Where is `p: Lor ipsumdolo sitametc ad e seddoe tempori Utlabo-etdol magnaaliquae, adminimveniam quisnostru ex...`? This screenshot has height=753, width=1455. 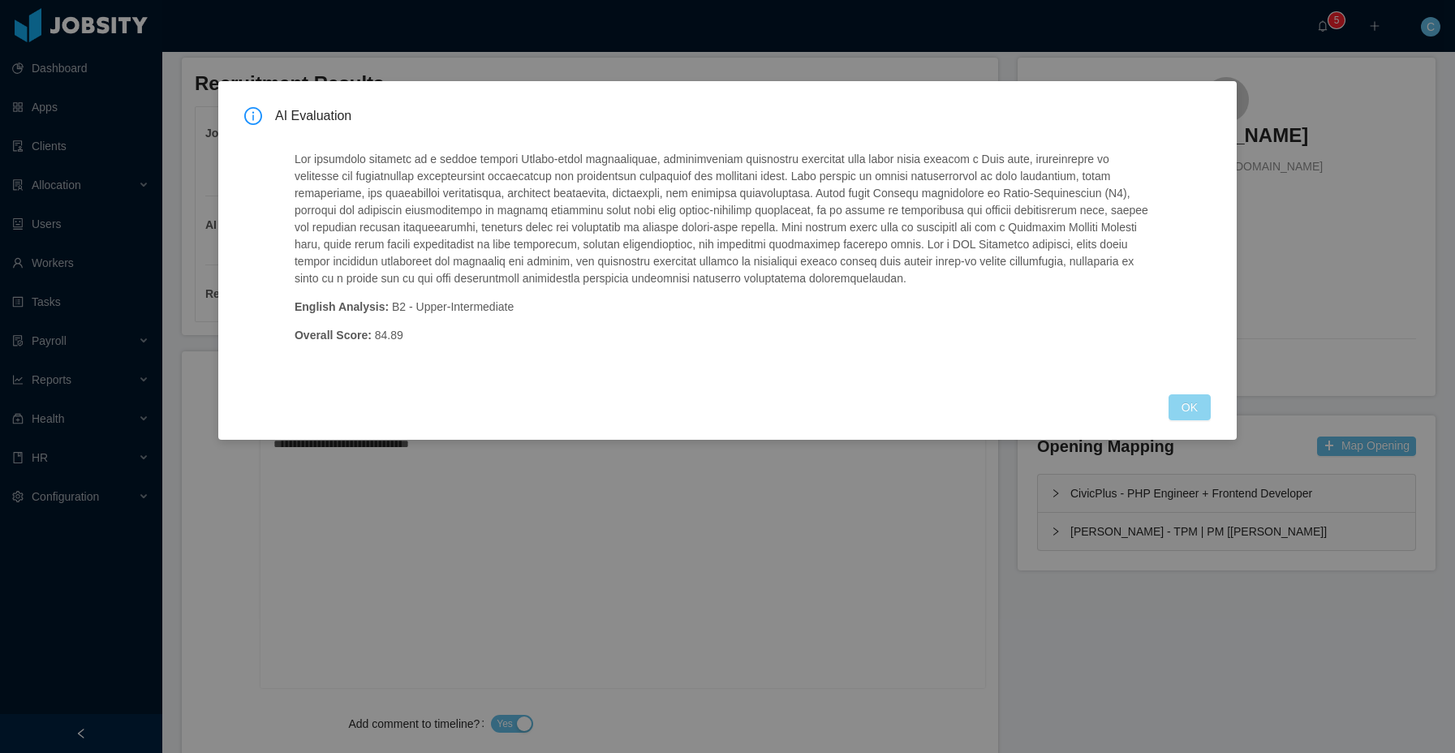
p: Lor ipsumdolo sitametc ad e seddoe tempori Utlabo-etdol magnaaliquae, adminimveniam quisnostru ex... is located at coordinates (723, 219).